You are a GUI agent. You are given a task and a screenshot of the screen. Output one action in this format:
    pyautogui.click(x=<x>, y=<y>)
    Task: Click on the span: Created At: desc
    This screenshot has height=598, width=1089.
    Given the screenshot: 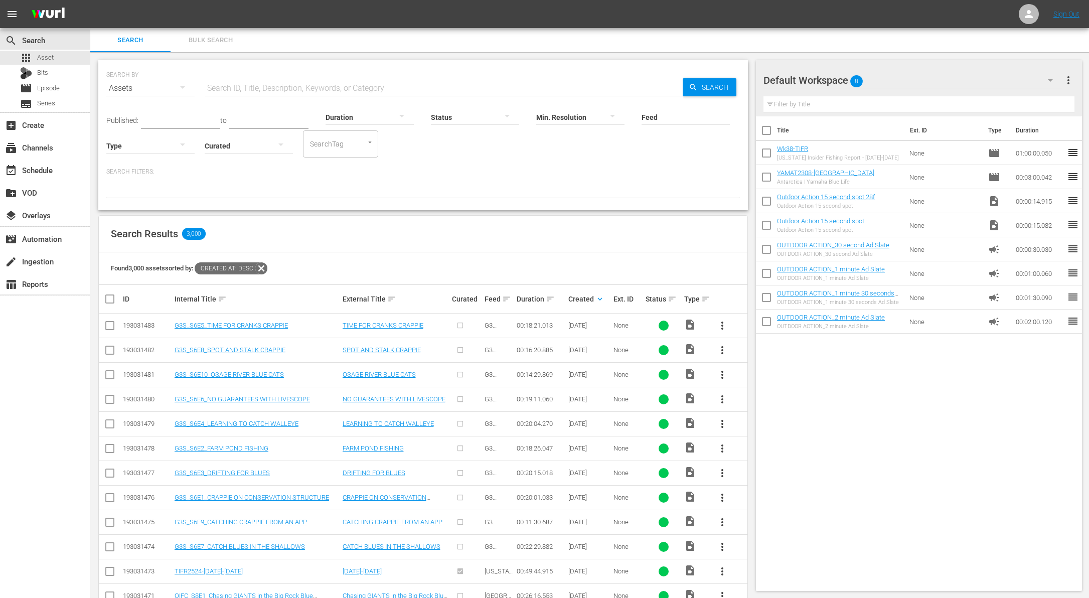 What is the action you would take?
    pyautogui.click(x=225, y=268)
    